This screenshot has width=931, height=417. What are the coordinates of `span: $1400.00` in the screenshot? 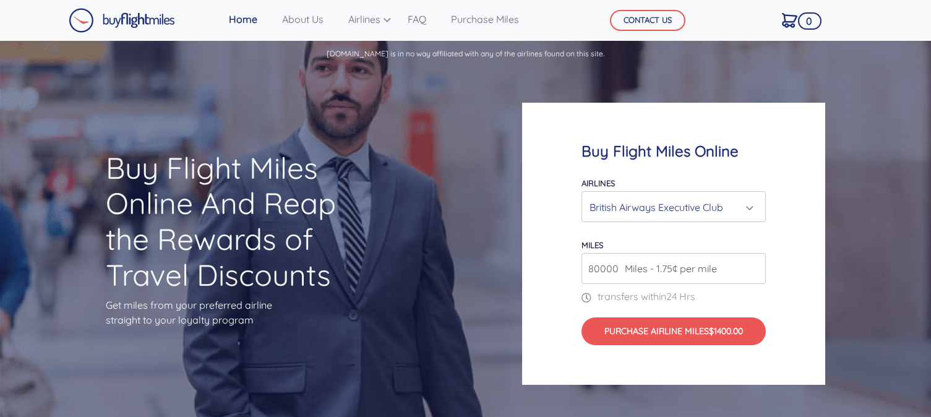 It's located at (726, 331).